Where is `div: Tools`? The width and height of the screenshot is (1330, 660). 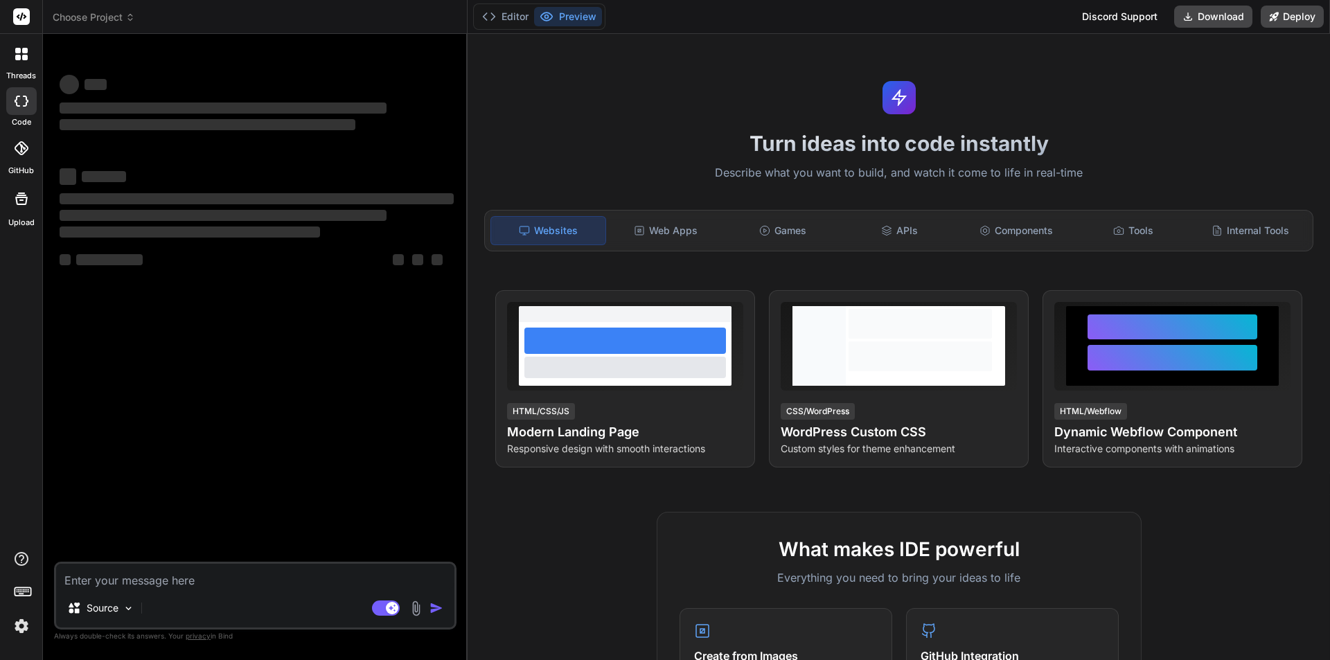
div: Tools is located at coordinates (1133, 231).